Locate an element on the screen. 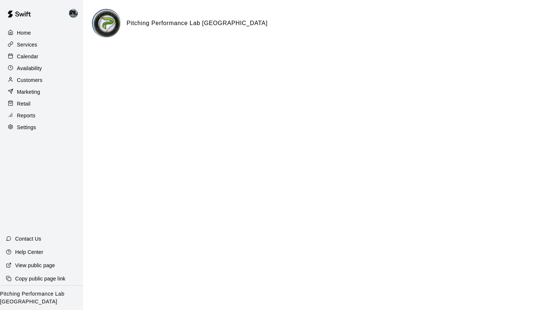  img: Kevin Greene is located at coordinates (73, 13).